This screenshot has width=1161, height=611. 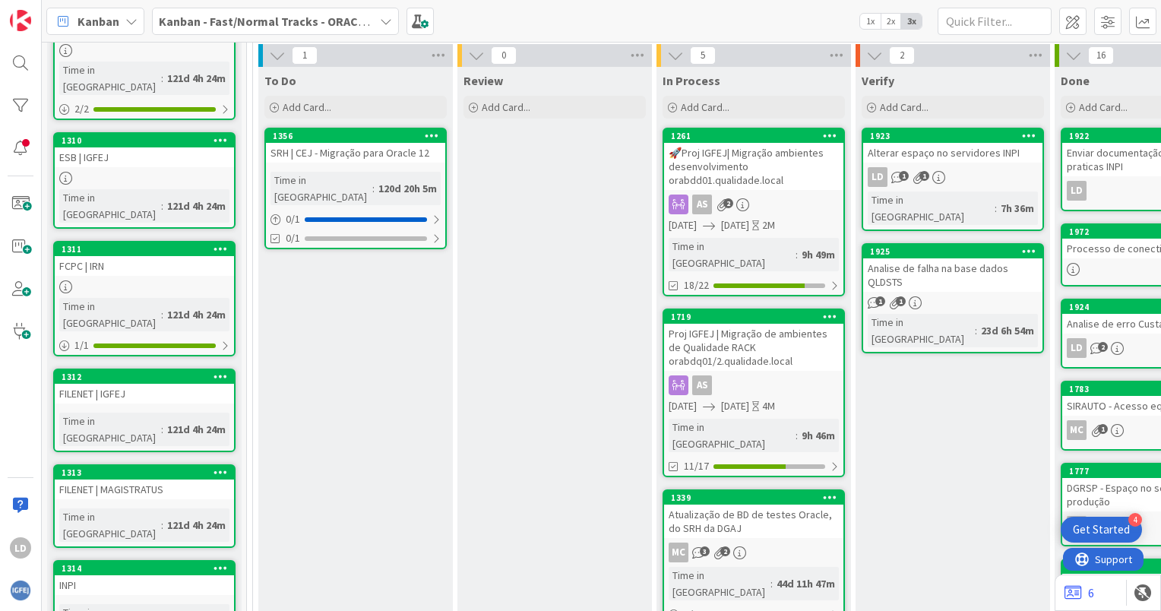 What do you see at coordinates (280, 81) in the screenshot?
I see `span: To Do` at bounding box center [280, 81].